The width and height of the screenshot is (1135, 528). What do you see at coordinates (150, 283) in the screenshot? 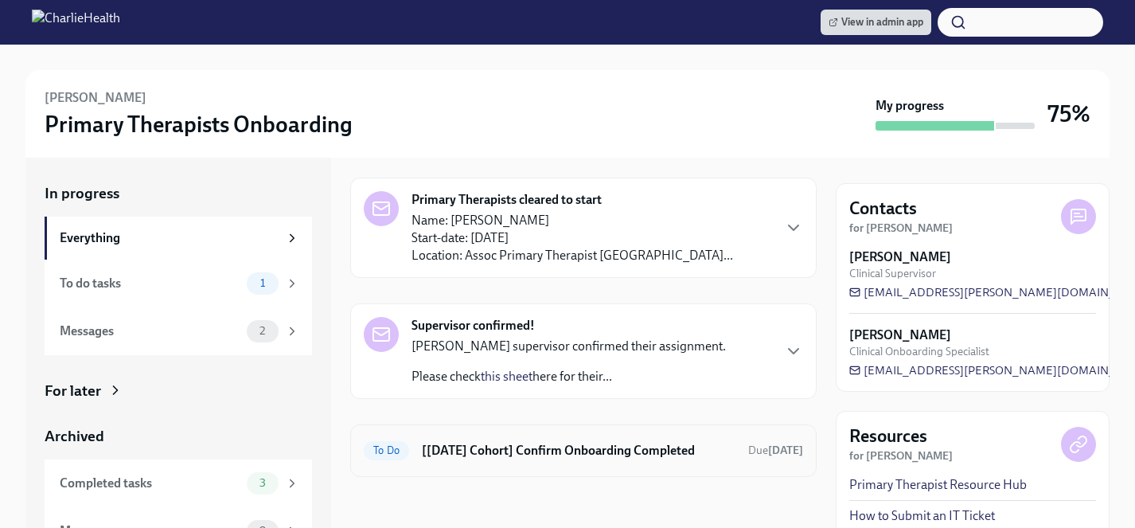
I see `div: To do tasks` at bounding box center [150, 283].